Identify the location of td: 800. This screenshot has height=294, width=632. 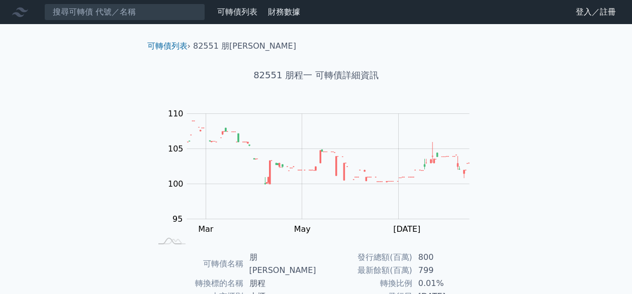
(446, 258).